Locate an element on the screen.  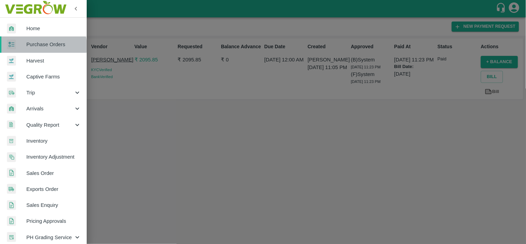
img: inventory is located at coordinates (11, 157).